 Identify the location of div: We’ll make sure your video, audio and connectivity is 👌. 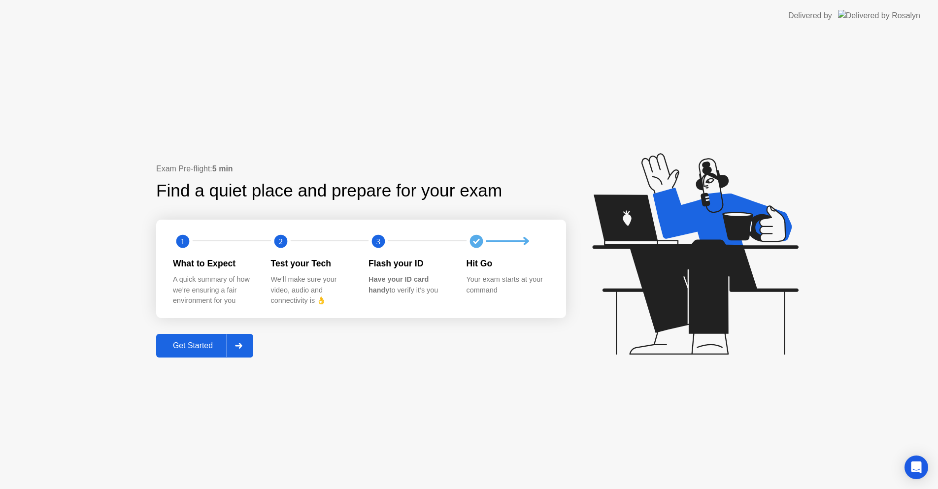
(312, 290).